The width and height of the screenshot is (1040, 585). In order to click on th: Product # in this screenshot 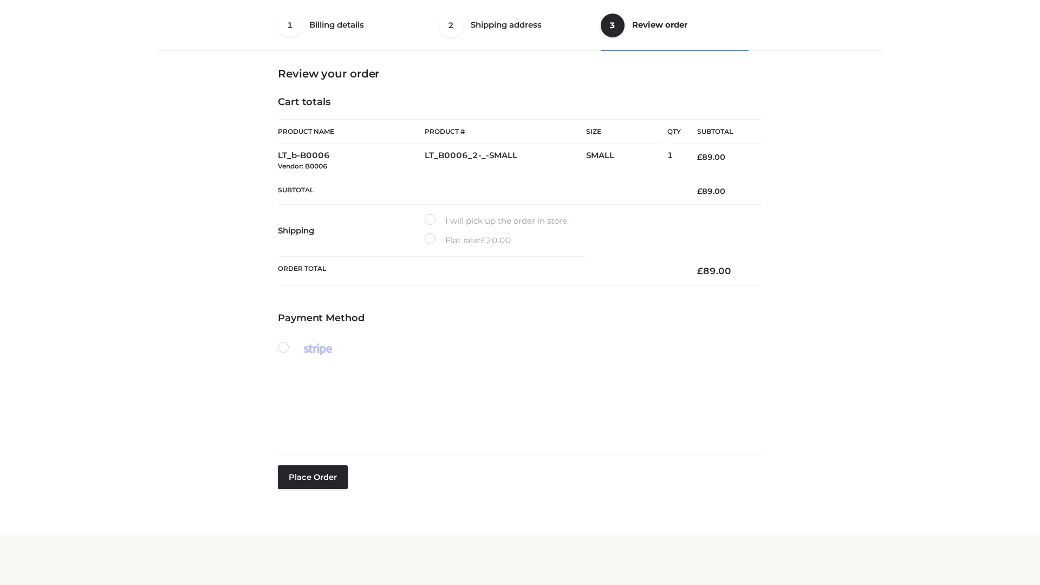, I will do `click(505, 132)`.